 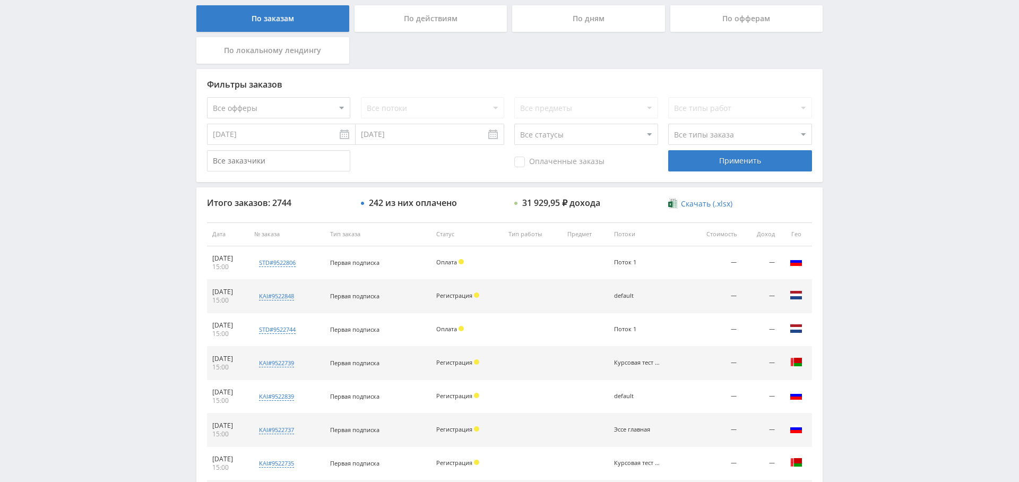 What do you see at coordinates (746, 19) in the screenshot?
I see `div: По офферам` at bounding box center [746, 19].